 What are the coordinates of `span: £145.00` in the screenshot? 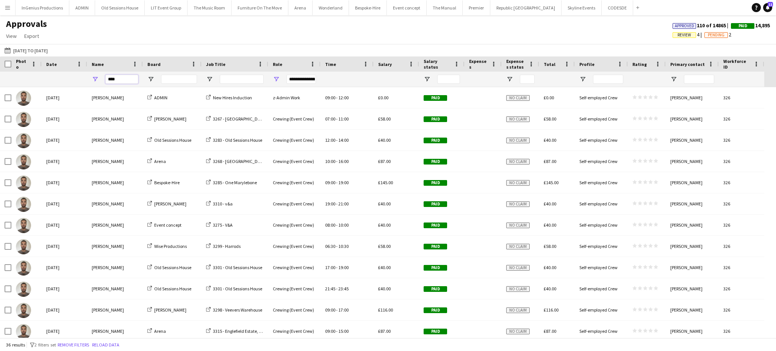 It's located at (551, 182).